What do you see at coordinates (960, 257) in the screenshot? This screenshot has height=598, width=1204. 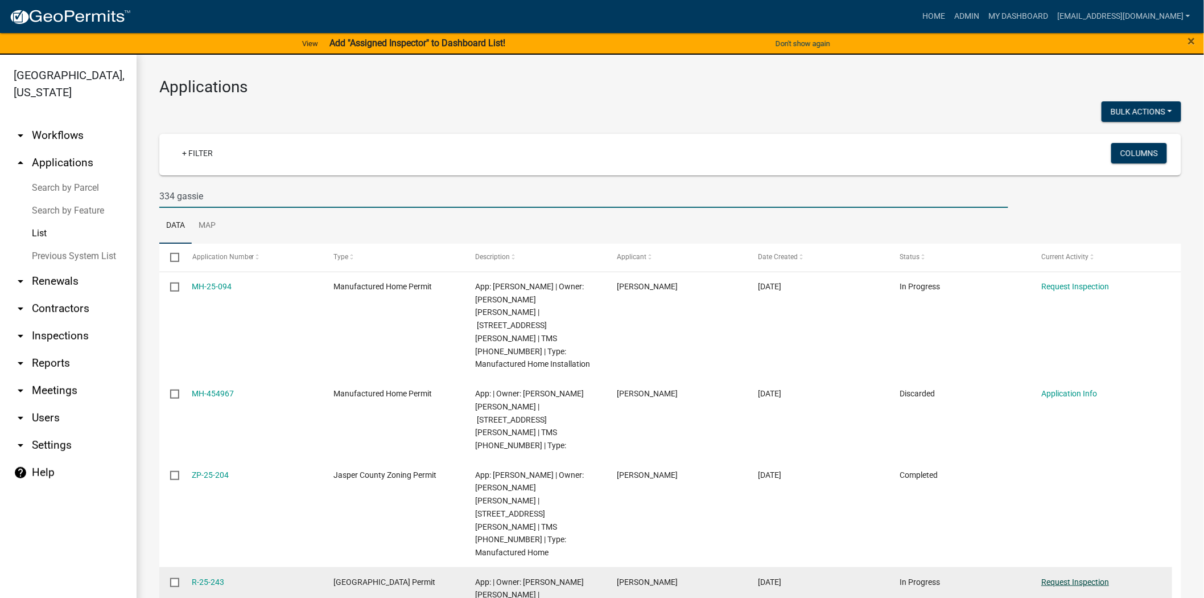 I see `datatable-header-cell: Status` at bounding box center [960, 257].